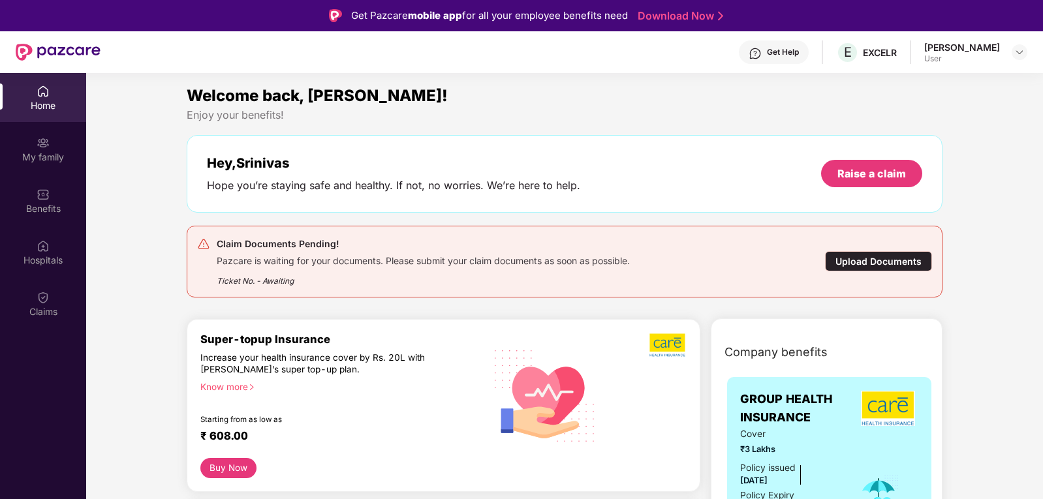  I want to click on img: svg+xml;base64,PHN2ZyBpZD0iQmVuZWZpdHMiIHhtbG5zPSJodHRwOi8vd3d3LnczLm9yZy8yMDAwL3N2ZyIgd2lkdGg9Ij..., so click(43, 194).